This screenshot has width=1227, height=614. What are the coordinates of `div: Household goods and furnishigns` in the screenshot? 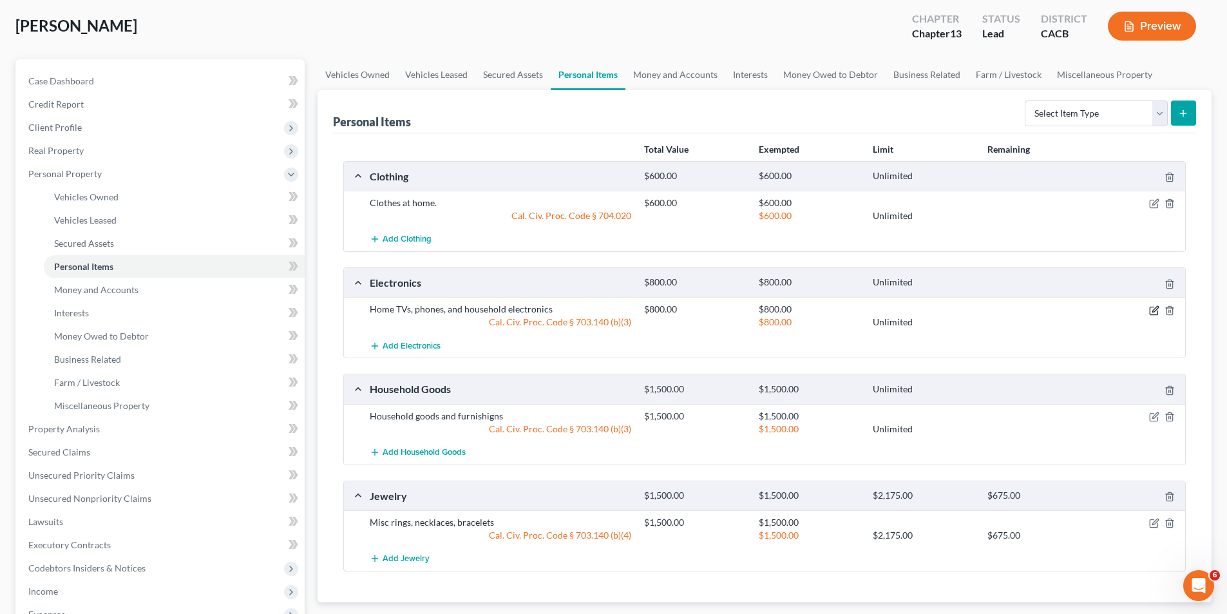 It's located at (501, 416).